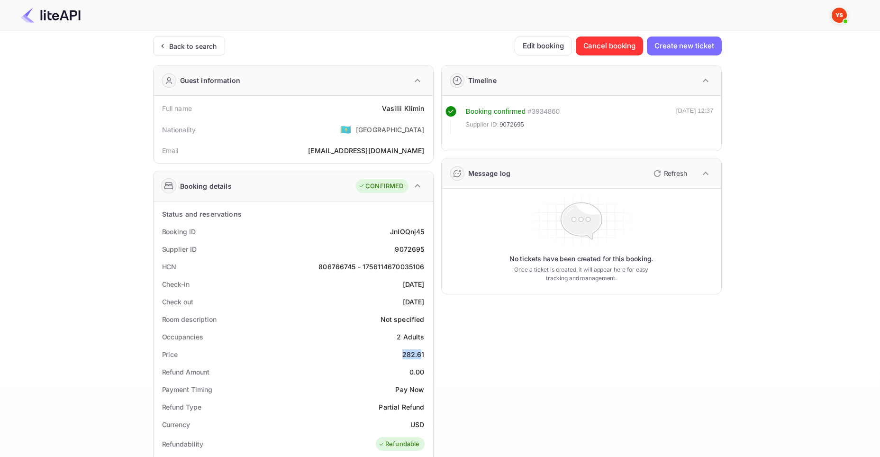 This screenshot has width=880, height=457. What do you see at coordinates (496, 111) in the screenshot?
I see `div: Booking confirmed` at bounding box center [496, 111].